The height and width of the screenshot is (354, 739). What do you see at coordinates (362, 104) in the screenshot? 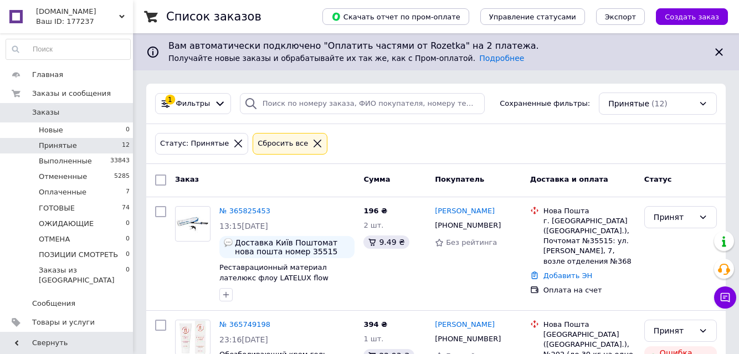
I see `input: Поиск по номеру заказа, ФИО покупателя, номеру телефона, Email, номеру накладной` at bounding box center [362, 104].